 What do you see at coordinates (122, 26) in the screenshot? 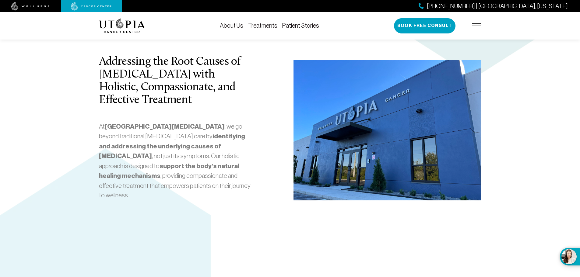
I see `img: logo` at bounding box center [122, 26].